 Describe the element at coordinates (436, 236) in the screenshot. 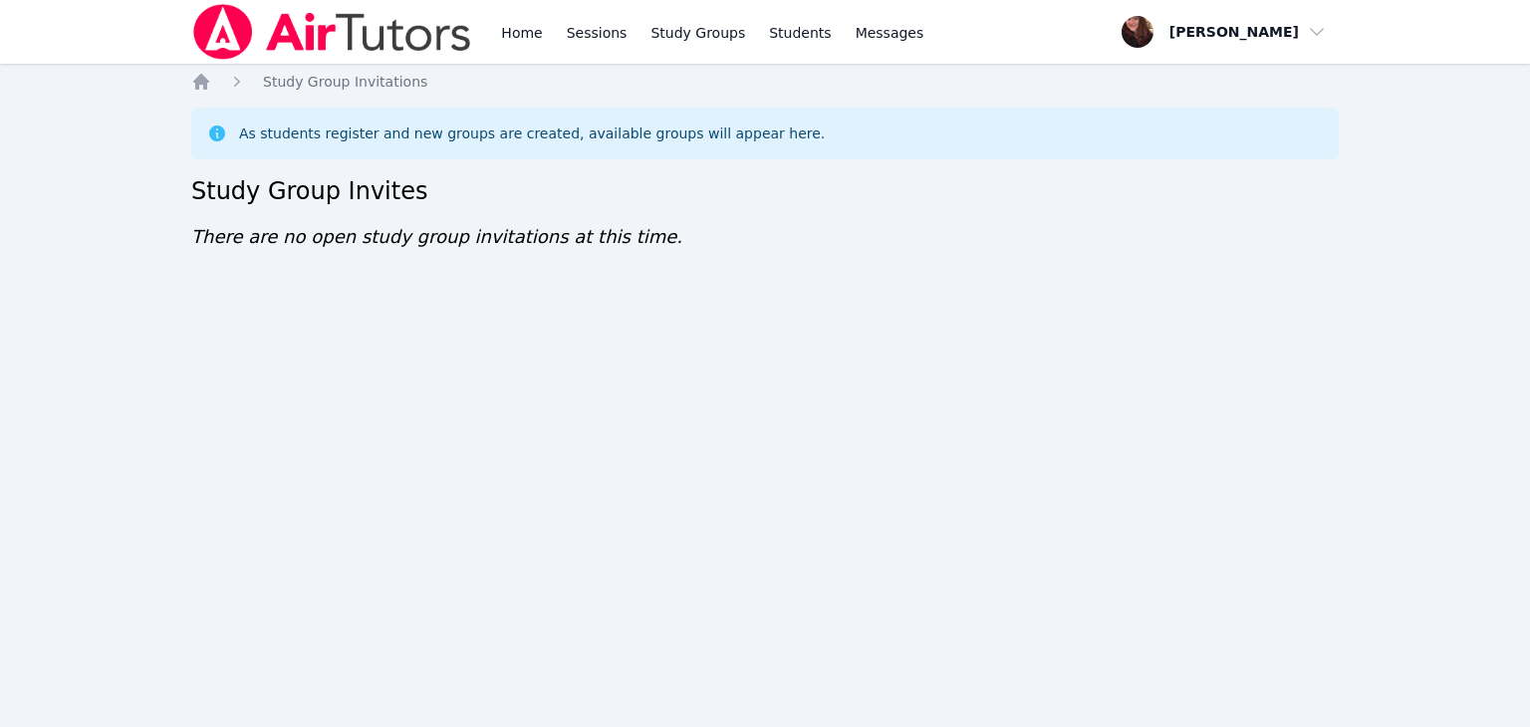

I see `span: There are no open study group invitations at this time.` at that location.